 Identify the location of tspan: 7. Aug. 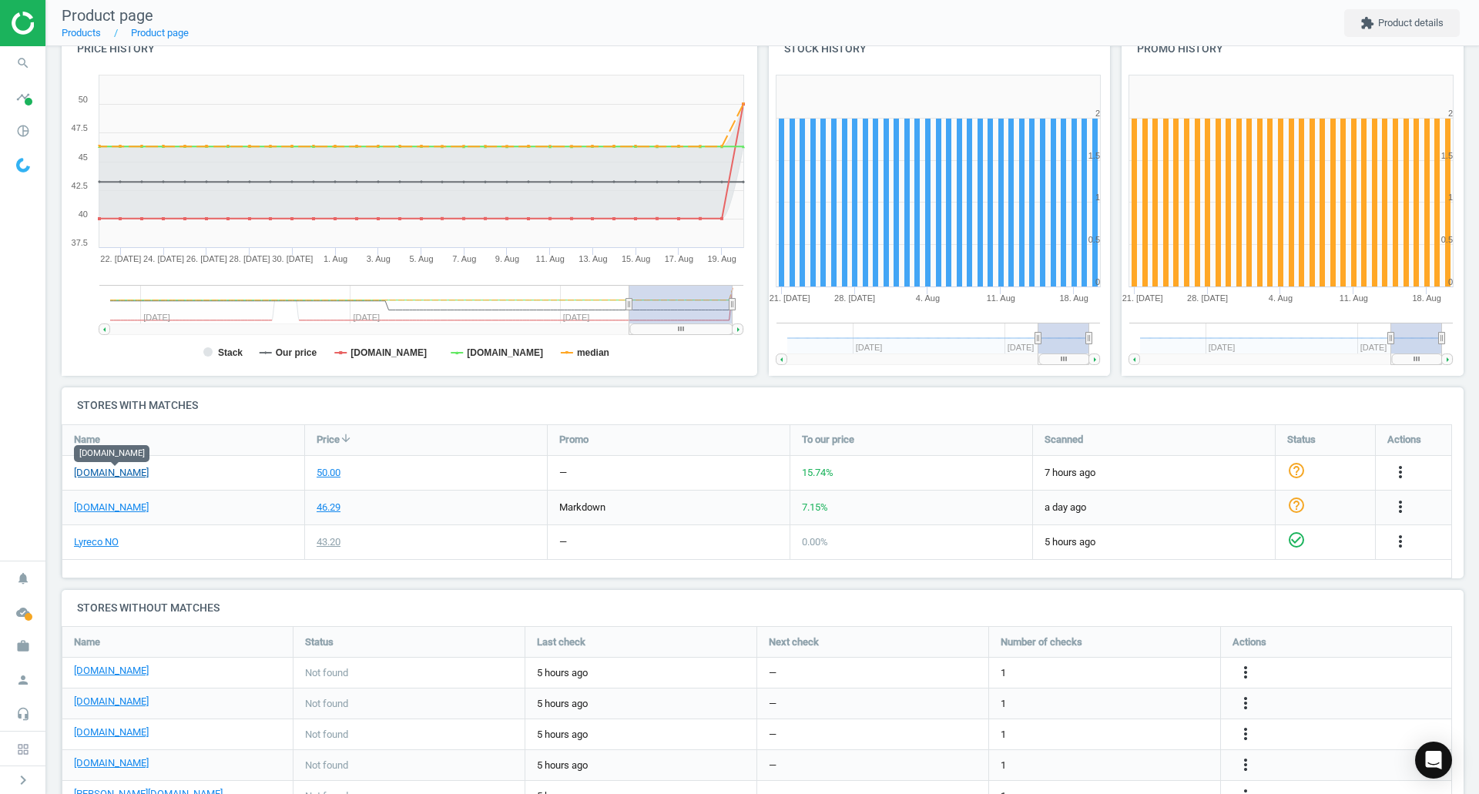
(464, 259).